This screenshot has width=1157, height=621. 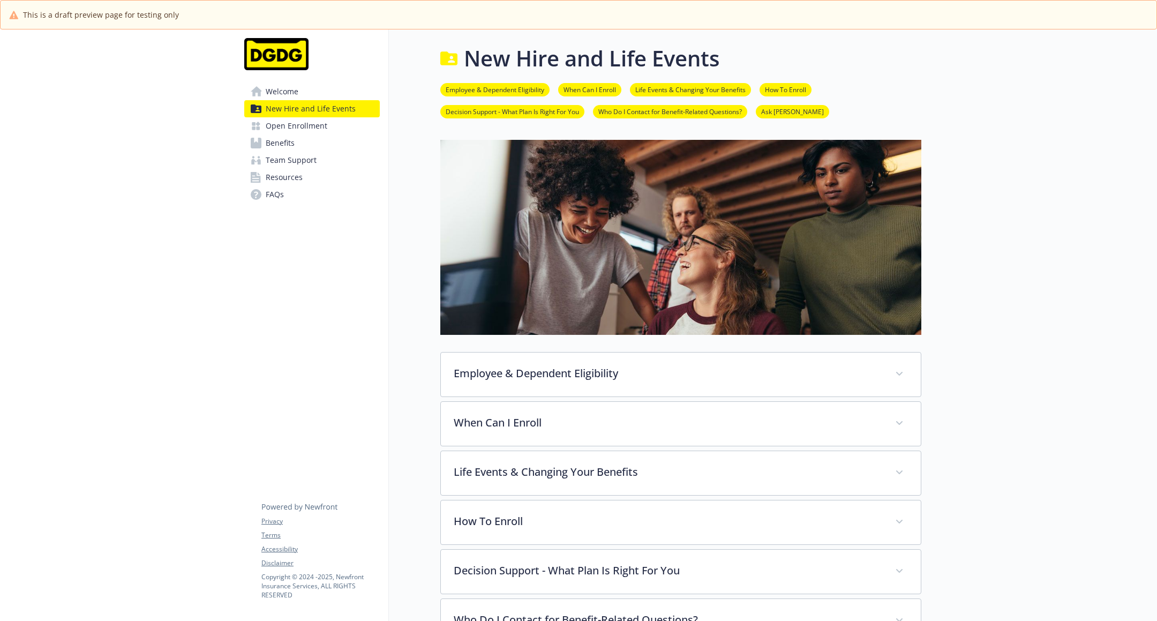 I want to click on a: Employee & Dependent Eligibility, so click(x=495, y=89).